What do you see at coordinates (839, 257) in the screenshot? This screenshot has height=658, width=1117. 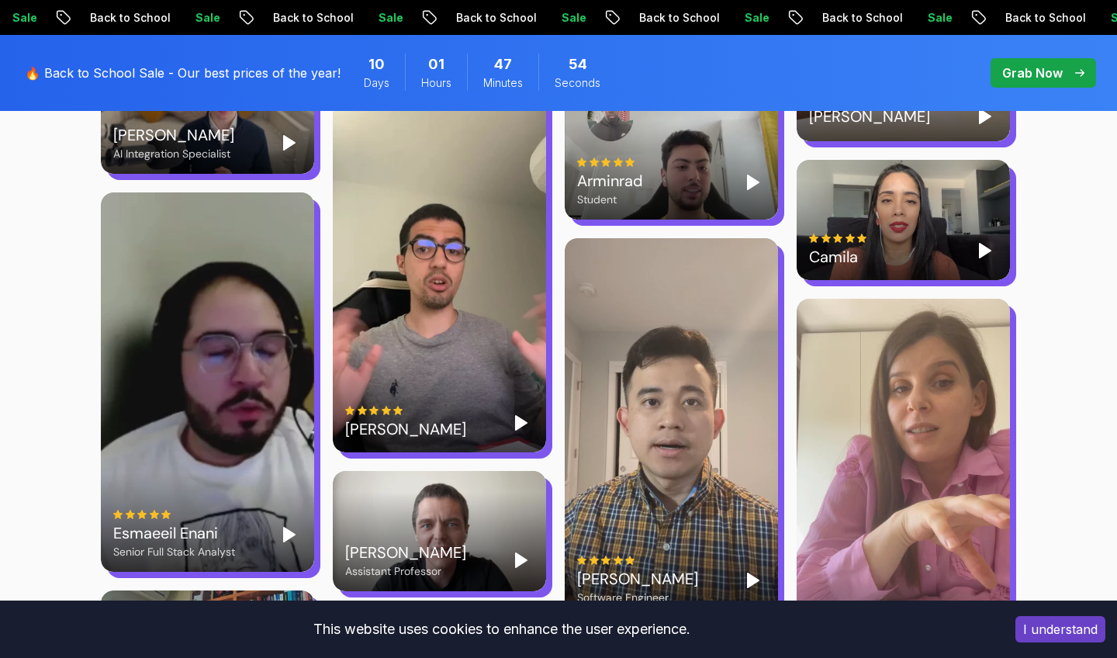 I see `div: Camila` at bounding box center [839, 257].